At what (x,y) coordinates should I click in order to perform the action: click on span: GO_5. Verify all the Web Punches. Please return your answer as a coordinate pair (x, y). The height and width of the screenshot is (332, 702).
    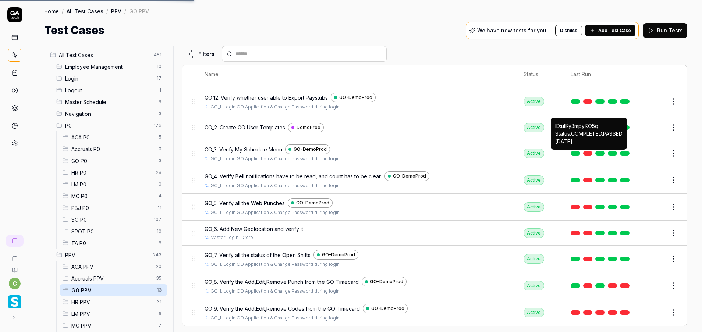
    Looking at the image, I should click on (245, 203).